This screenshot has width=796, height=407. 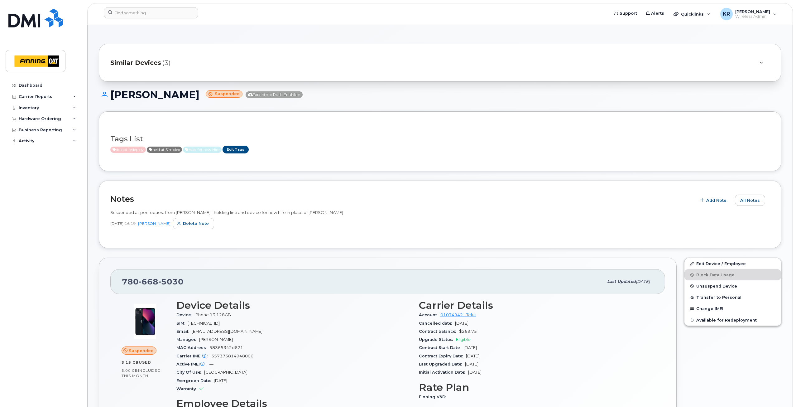 What do you see at coordinates (130, 362) in the screenshot?
I see `span: 3.15 GB` at bounding box center [130, 362].